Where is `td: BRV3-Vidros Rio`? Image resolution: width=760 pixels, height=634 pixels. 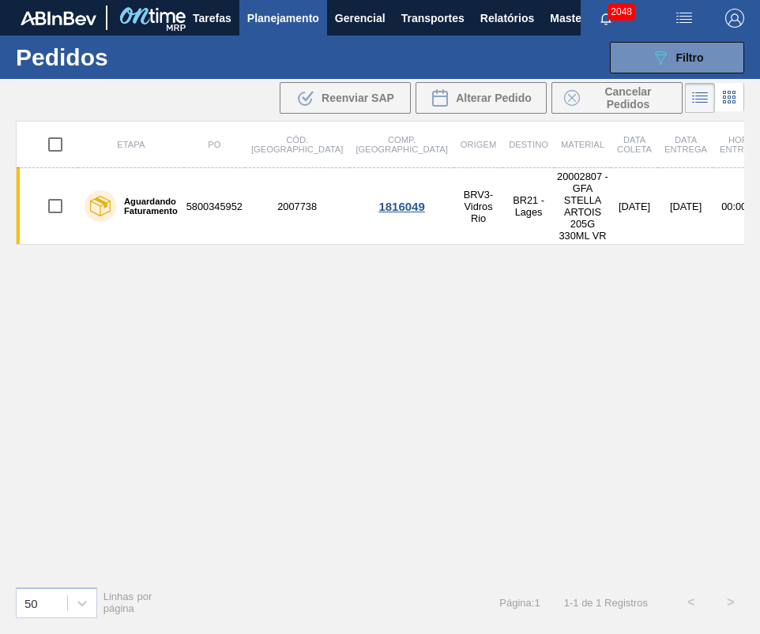 td: BRV3-Vidros Rio is located at coordinates (478, 206).